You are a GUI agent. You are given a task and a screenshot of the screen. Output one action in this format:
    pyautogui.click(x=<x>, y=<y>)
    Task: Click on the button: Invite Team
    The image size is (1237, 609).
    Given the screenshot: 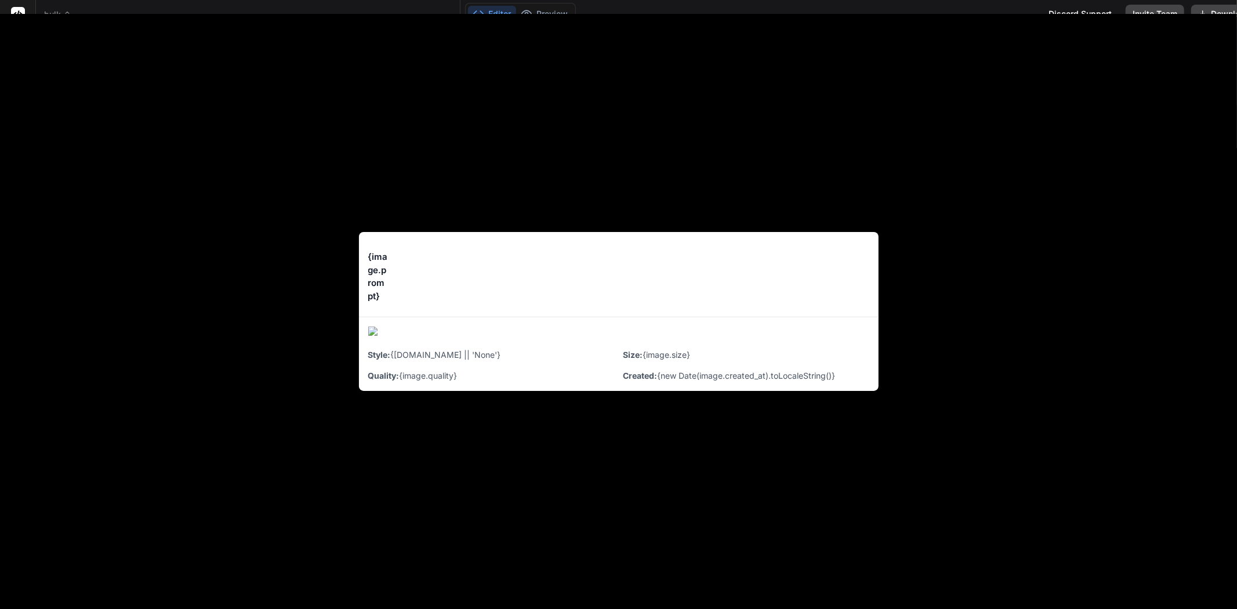 What is the action you would take?
    pyautogui.click(x=1155, y=14)
    